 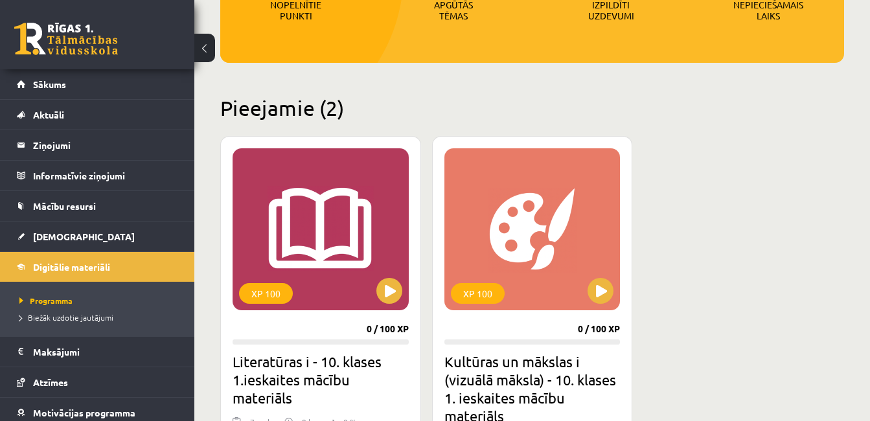 What do you see at coordinates (49, 115) in the screenshot?
I see `span: Aktuāli` at bounding box center [49, 115].